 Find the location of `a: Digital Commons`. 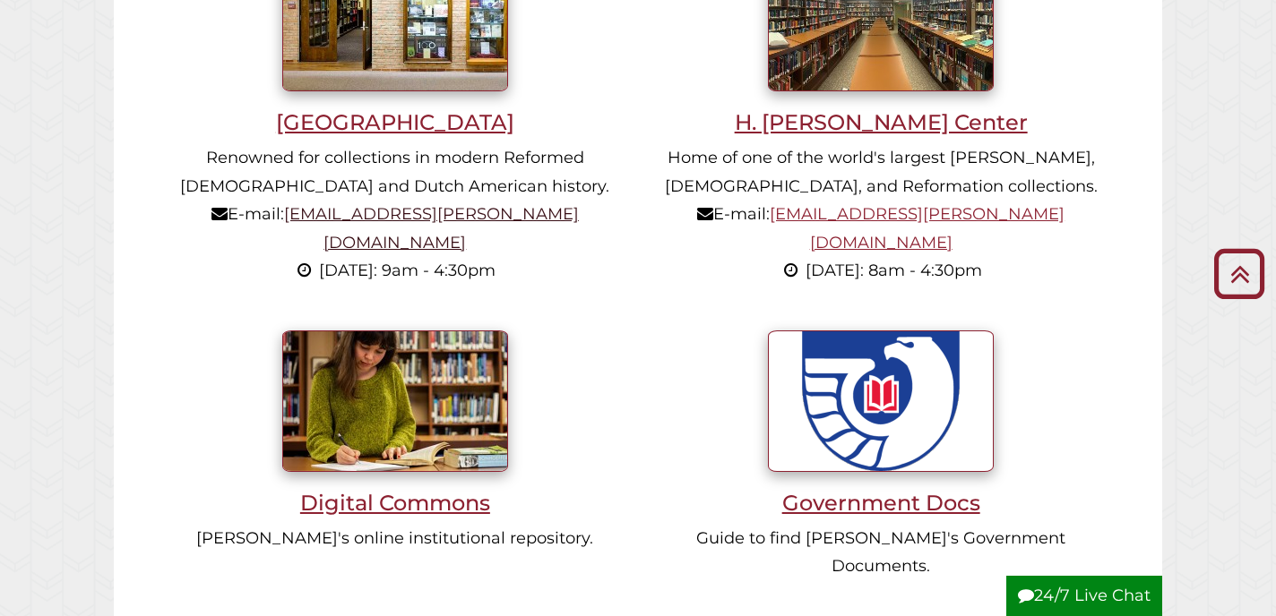

a: Digital Commons is located at coordinates (394, 452).